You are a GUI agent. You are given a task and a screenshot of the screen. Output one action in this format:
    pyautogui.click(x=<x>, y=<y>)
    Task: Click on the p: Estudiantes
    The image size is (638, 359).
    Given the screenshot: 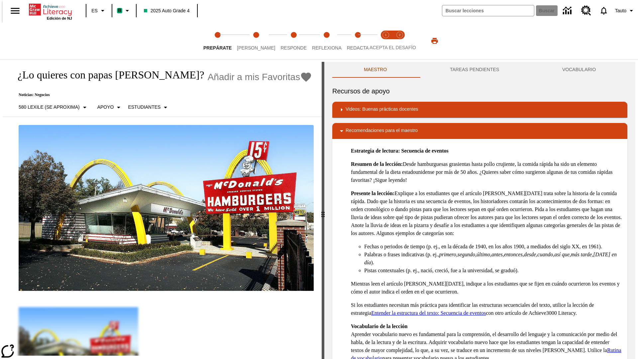 What is the action you would take?
    pyautogui.click(x=144, y=107)
    